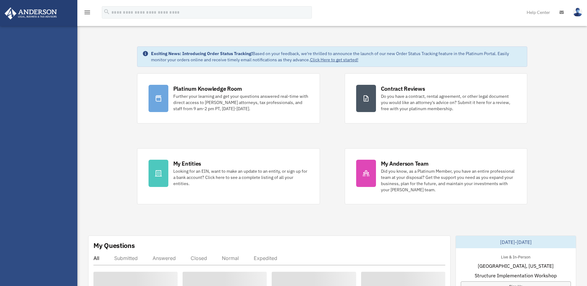  What do you see at coordinates (337, 57) in the screenshot?
I see `div: Based on your feedback, we're thrilled to announce the launch of our new Order Status Tracking fe...` at bounding box center [337, 57].